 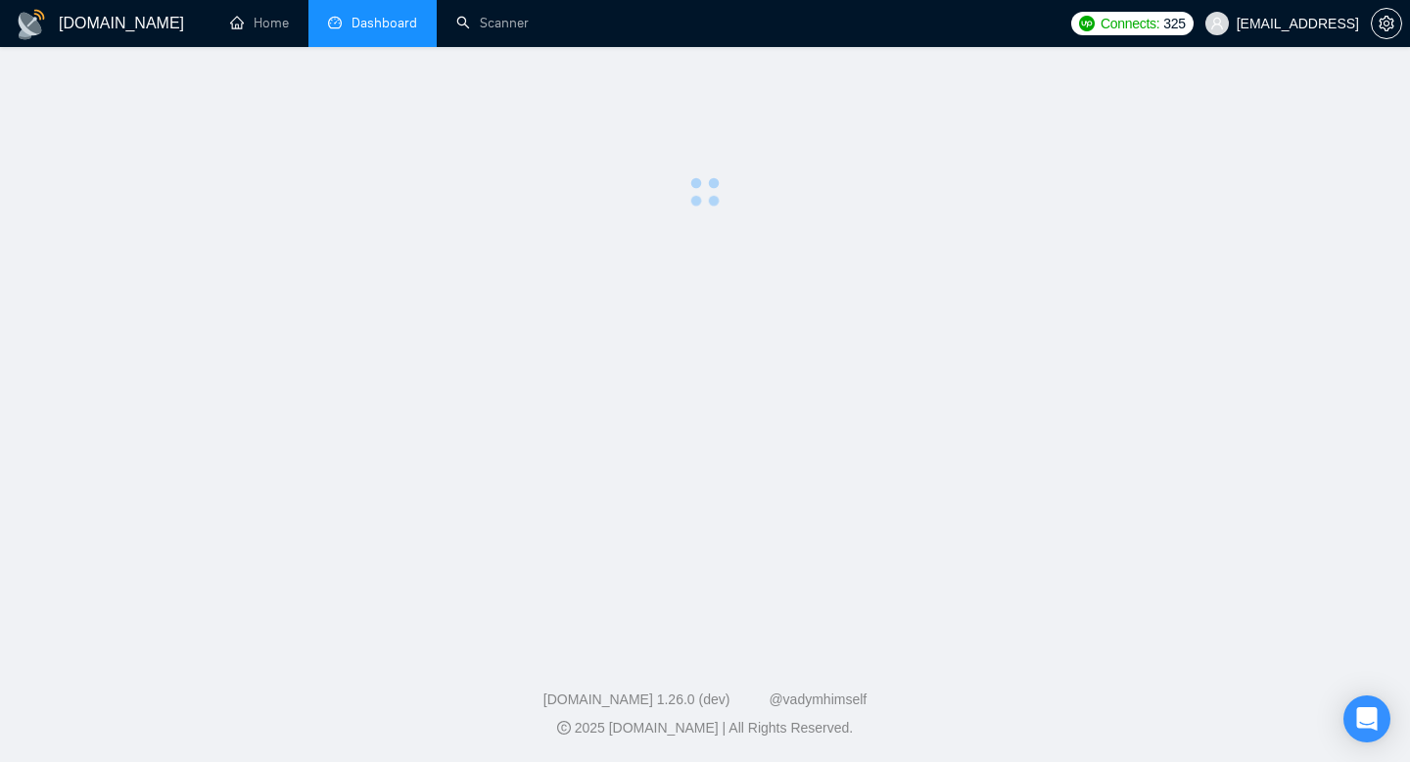 I want to click on a: searchScanner, so click(x=493, y=23).